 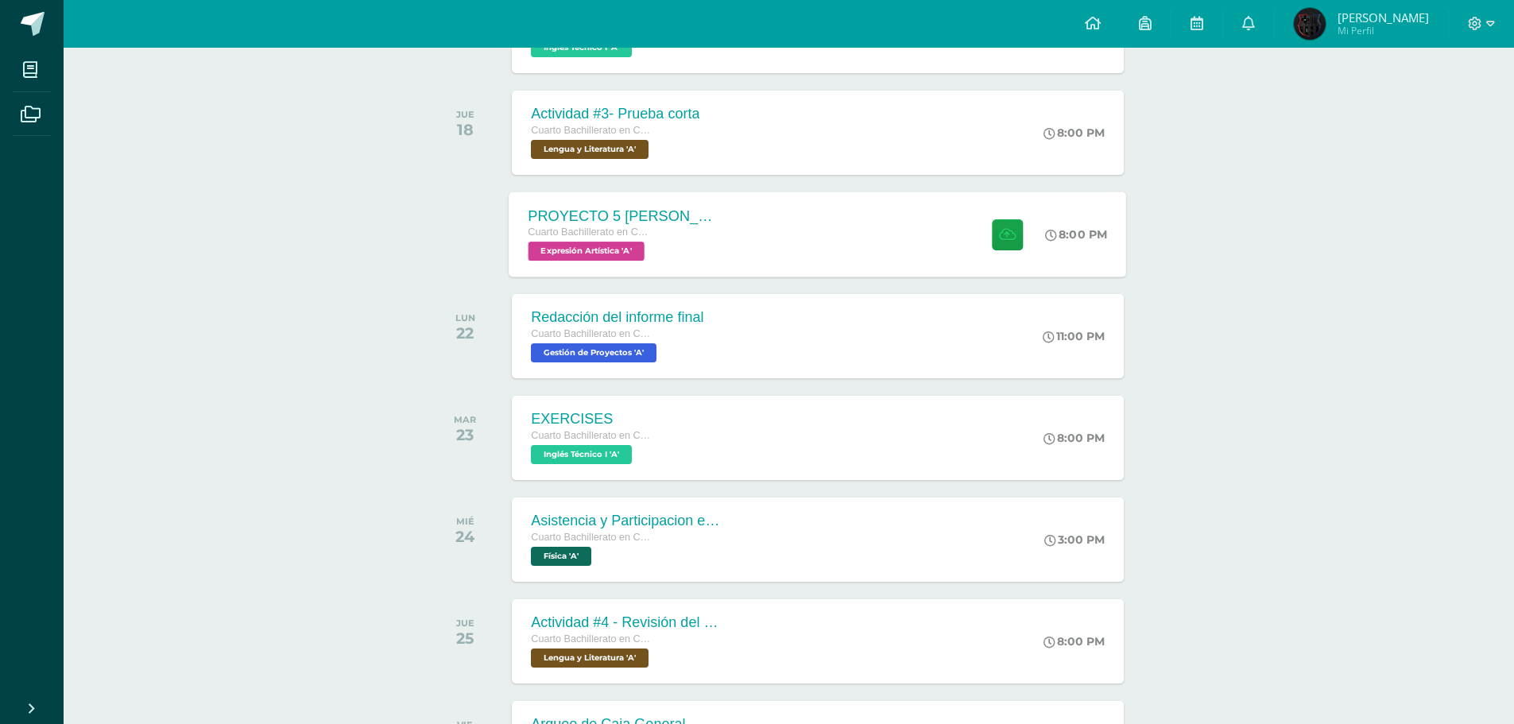 What do you see at coordinates (626, 521) in the screenshot?
I see `div: Asistencia y Participacion en clase` at bounding box center [626, 521].